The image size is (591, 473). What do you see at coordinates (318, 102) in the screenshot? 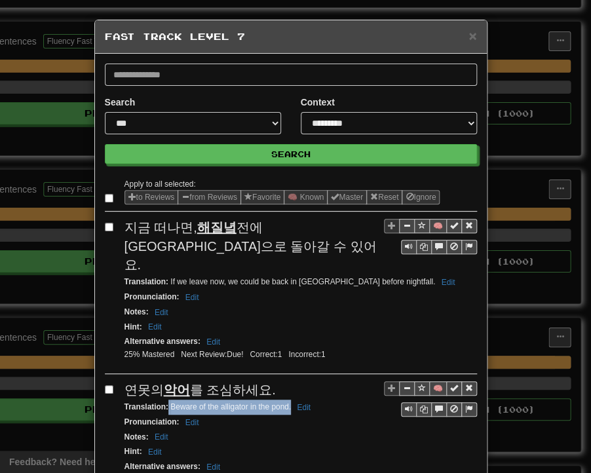
I see `label: Context` at bounding box center [318, 102].